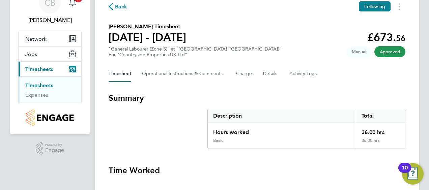  What do you see at coordinates (39, 69) in the screenshot?
I see `span: Timesheets` at bounding box center [39, 69].